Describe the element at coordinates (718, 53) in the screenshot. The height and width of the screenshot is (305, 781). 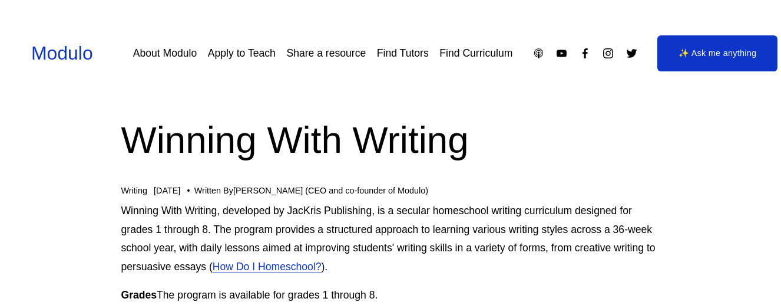
I see `a: ✨ Ask me anything` at that location.